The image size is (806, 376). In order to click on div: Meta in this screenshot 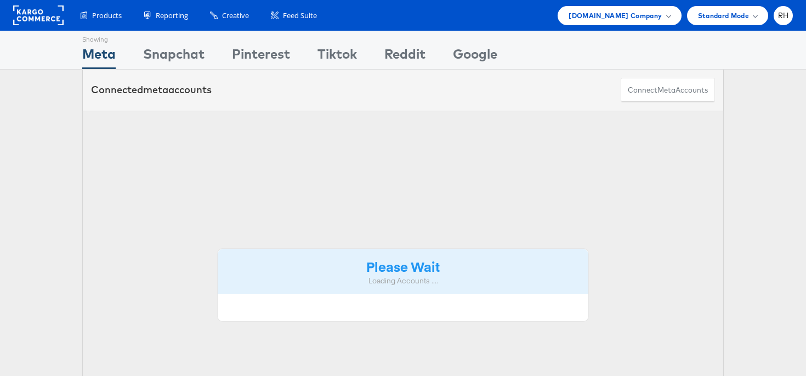, I will do `click(99, 56)`.